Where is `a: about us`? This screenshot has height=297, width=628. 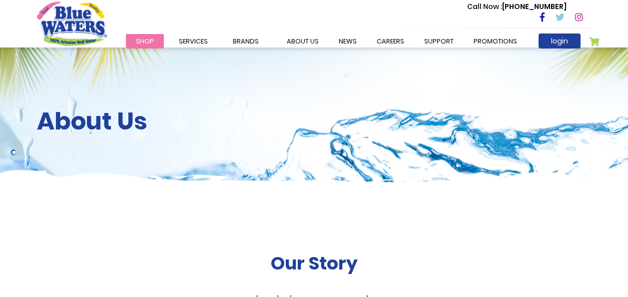 a: about us is located at coordinates (303, 41).